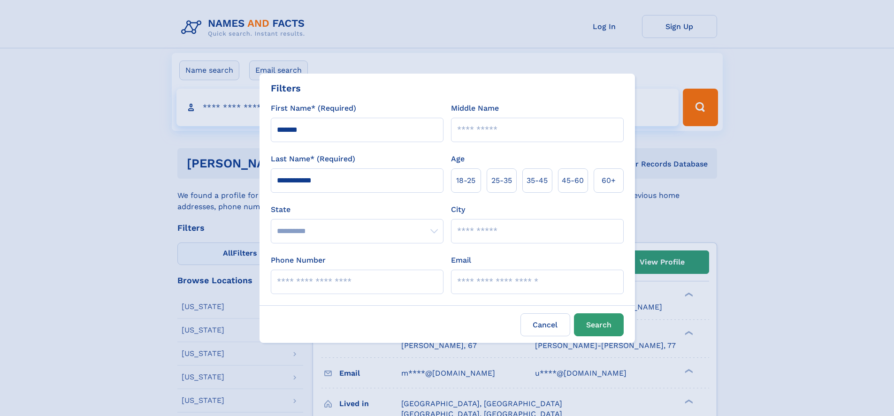 Image resolution: width=894 pixels, height=416 pixels. What do you see at coordinates (458, 159) in the screenshot?
I see `label: Age` at bounding box center [458, 159].